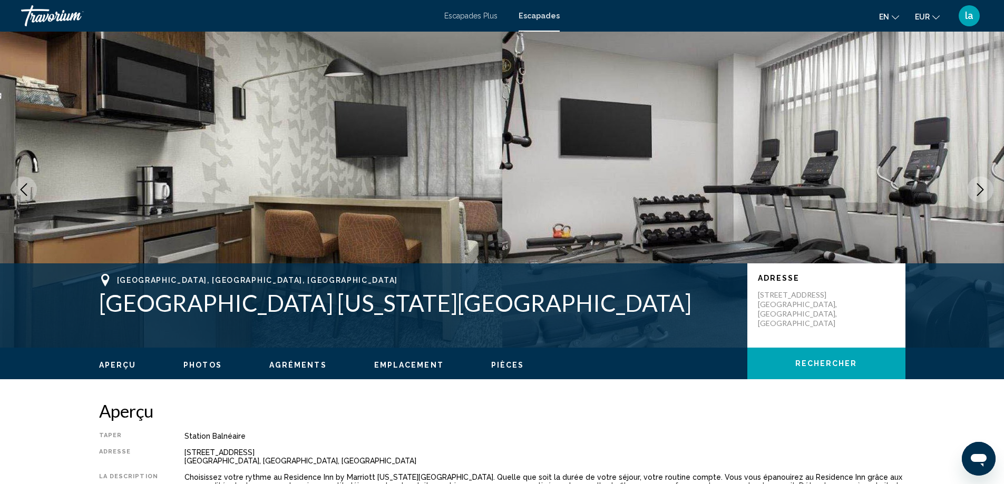 This screenshot has width=1004, height=484. I want to click on h2: Aperçu, so click(502, 411).